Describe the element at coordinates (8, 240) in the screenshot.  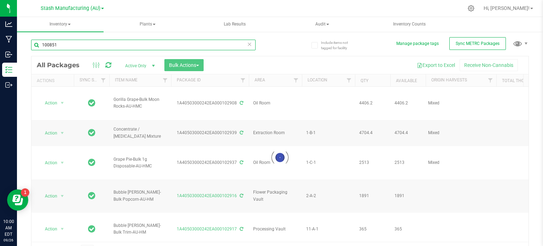
I see `p: 09/26` at that location.